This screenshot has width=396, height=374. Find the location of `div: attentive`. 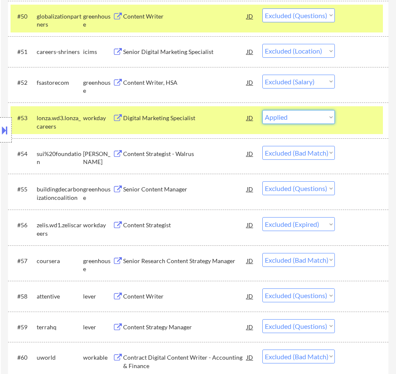

div: attentive is located at coordinates (60, 296).